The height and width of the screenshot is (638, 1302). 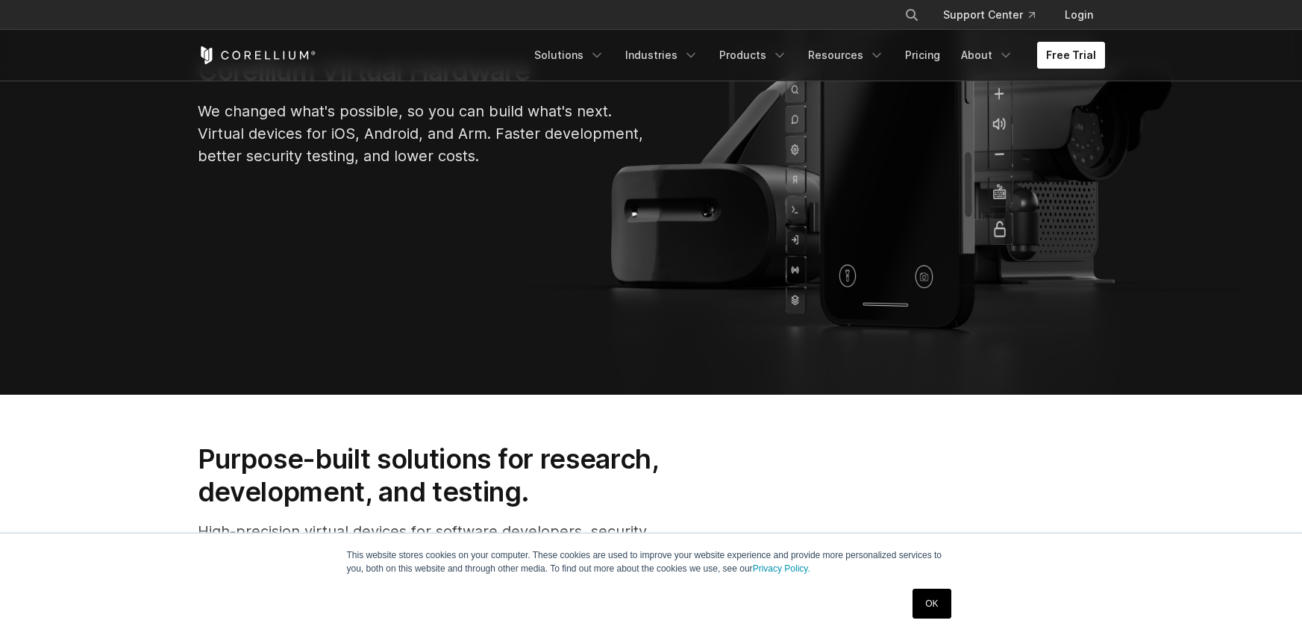 I want to click on a: Industries, so click(x=662, y=55).